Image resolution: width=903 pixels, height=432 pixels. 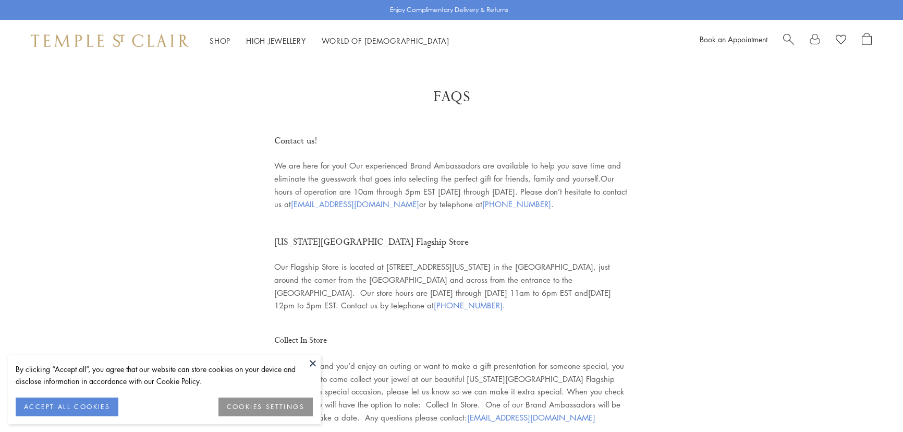 I want to click on h3: Collect In Store, so click(x=452, y=341).